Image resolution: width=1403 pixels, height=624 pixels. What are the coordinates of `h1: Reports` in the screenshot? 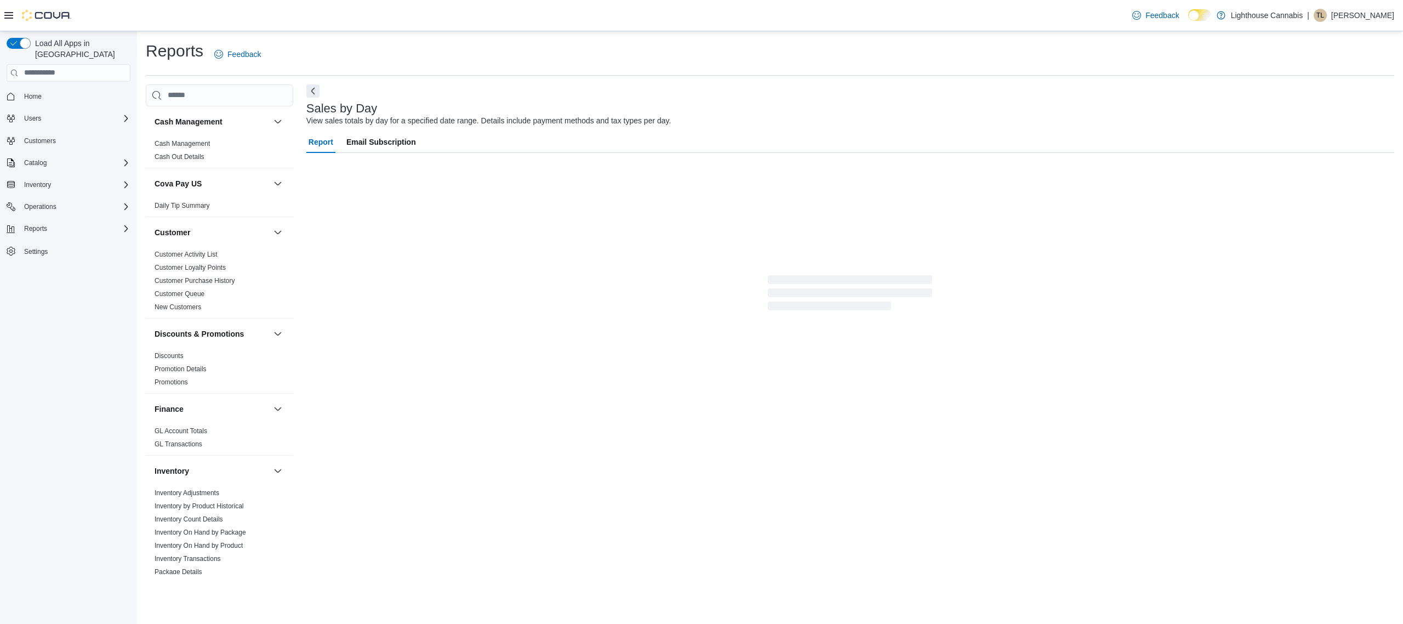 It's located at (174, 51).